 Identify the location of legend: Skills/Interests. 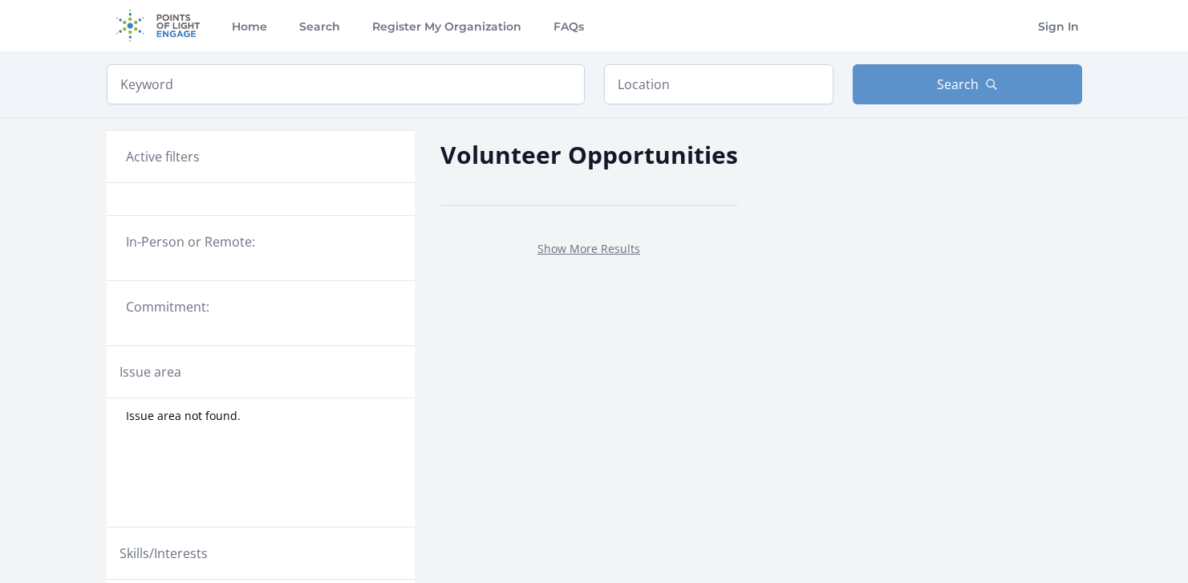
(164, 553).